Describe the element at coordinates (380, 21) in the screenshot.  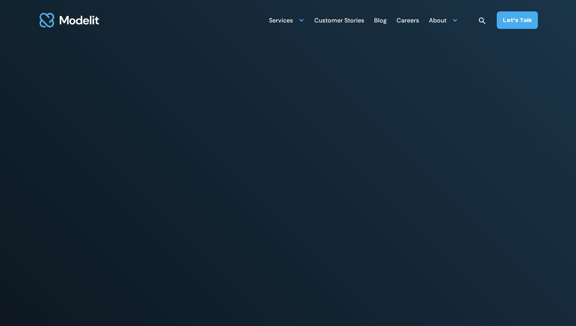
I see `div: Blog` at that location.